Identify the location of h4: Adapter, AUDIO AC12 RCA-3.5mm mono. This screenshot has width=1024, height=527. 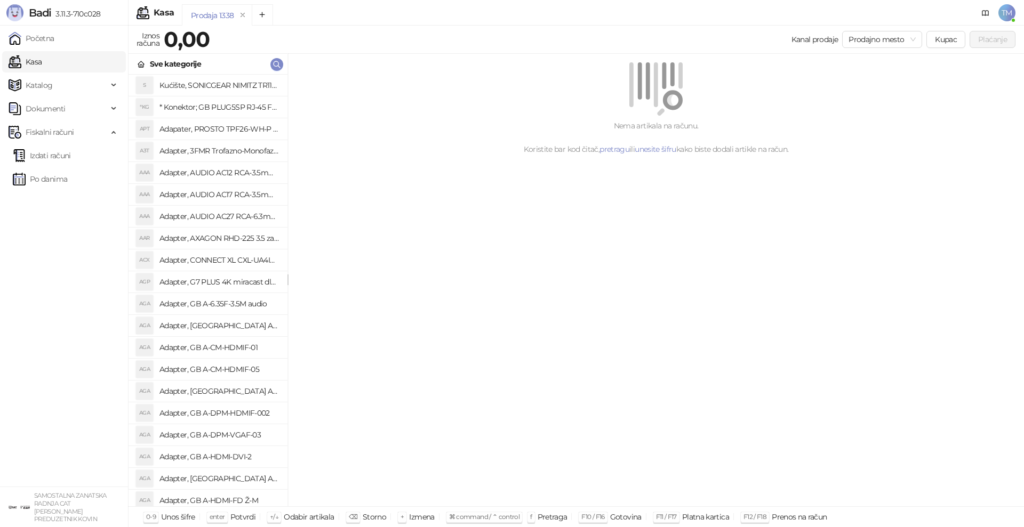
(219, 173).